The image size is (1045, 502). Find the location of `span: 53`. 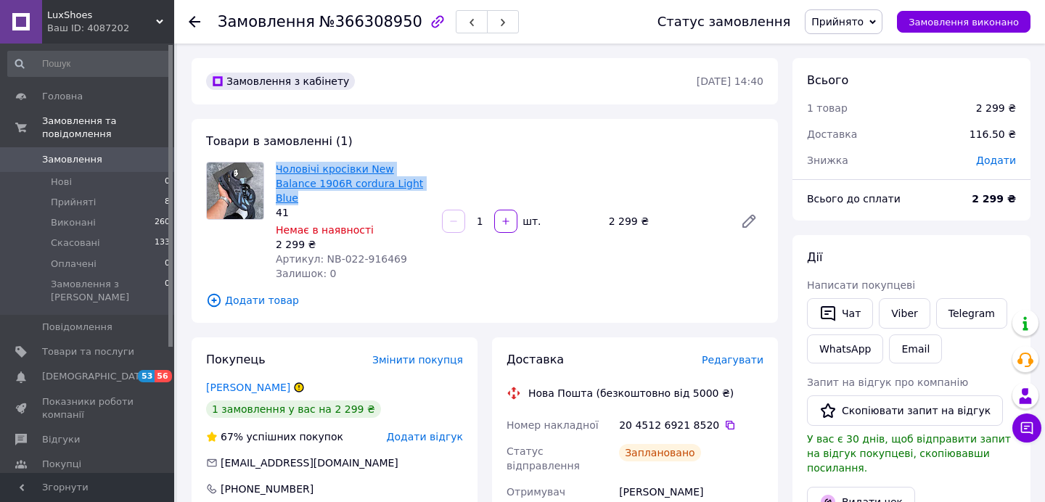

span: 53 is located at coordinates (146, 376).